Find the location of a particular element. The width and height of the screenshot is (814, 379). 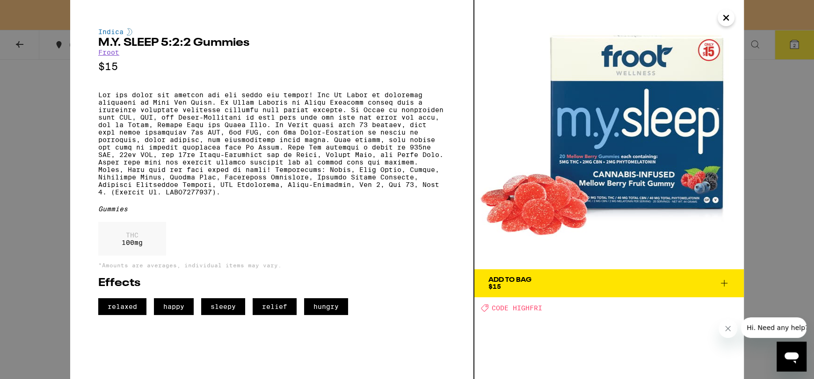

span: Hi. Need any help? is located at coordinates (36, 10).